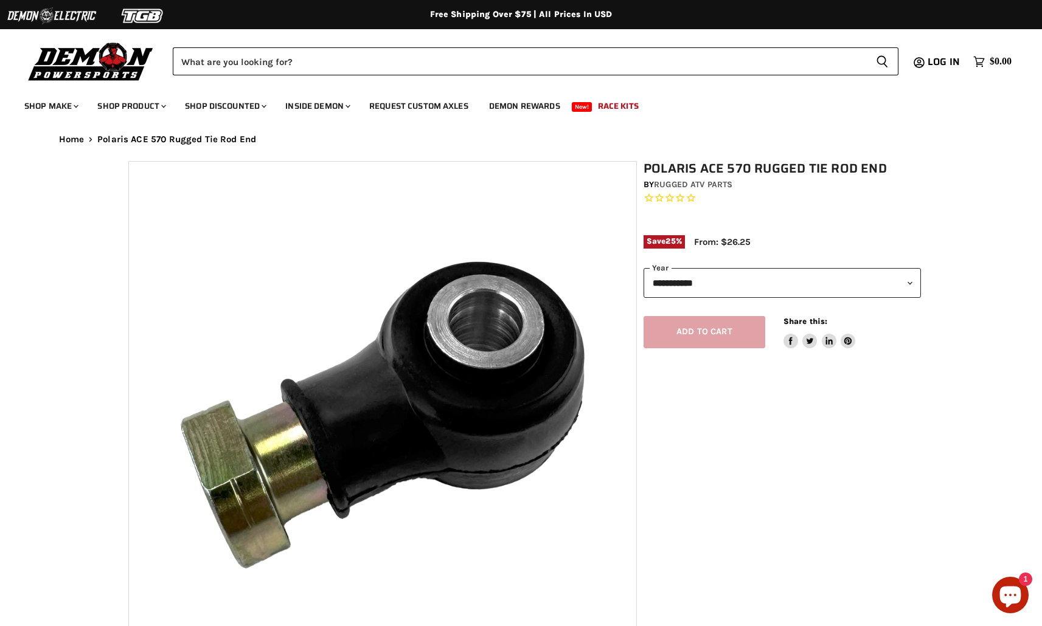  Describe the element at coordinates (782, 283) in the screenshot. I see `select: year` at that location.